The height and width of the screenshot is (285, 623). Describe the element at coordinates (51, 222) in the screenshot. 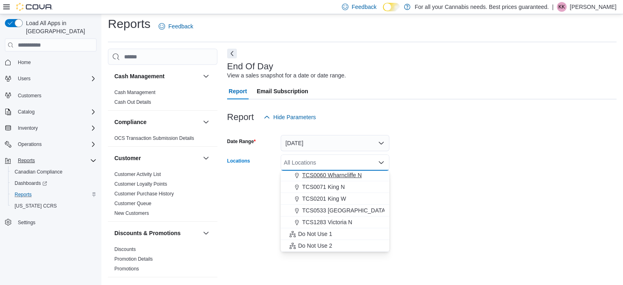

I see `button: Settings` at that location.